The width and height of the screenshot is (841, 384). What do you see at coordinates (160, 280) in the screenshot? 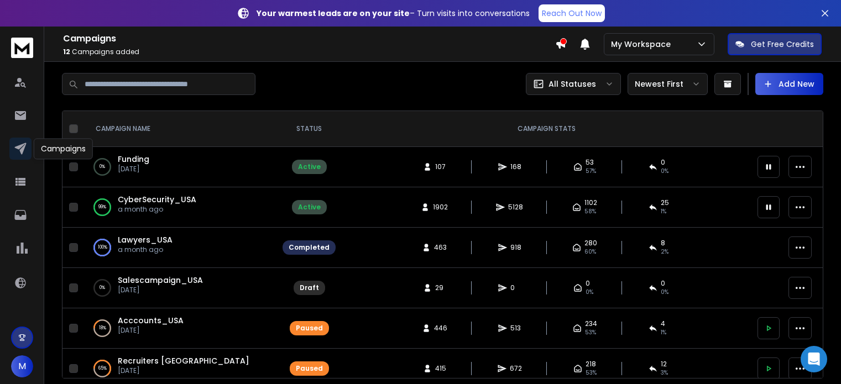
I see `span: Salescampaign_USA` at bounding box center [160, 280].